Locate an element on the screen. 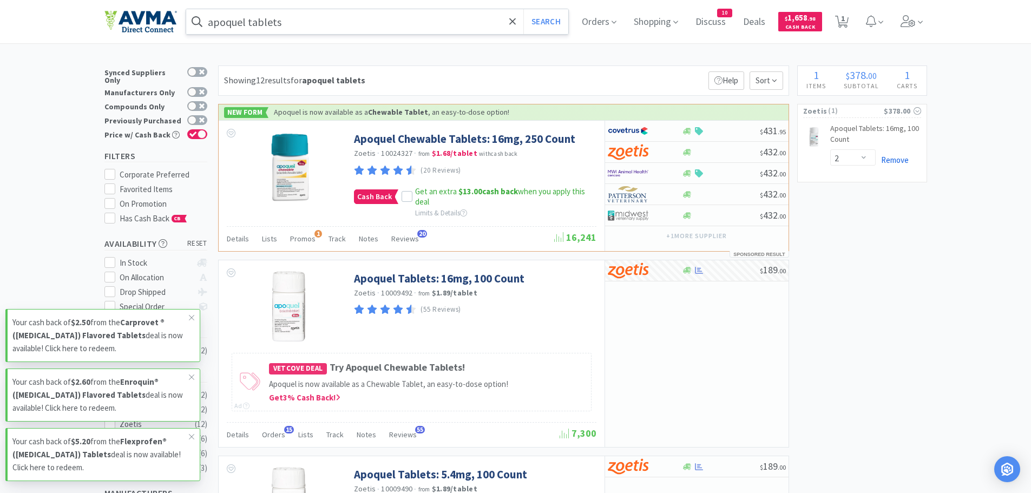  span: 20 is located at coordinates (422, 234).